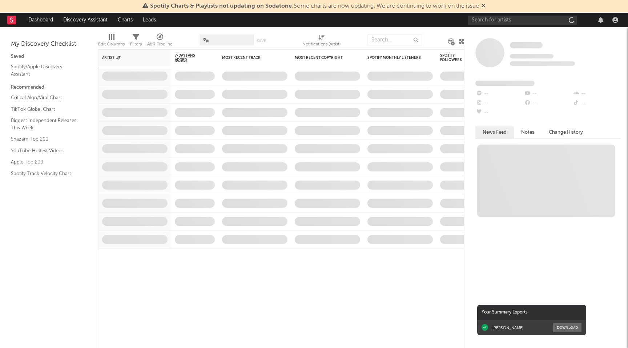  I want to click on button: Download, so click(567, 327).